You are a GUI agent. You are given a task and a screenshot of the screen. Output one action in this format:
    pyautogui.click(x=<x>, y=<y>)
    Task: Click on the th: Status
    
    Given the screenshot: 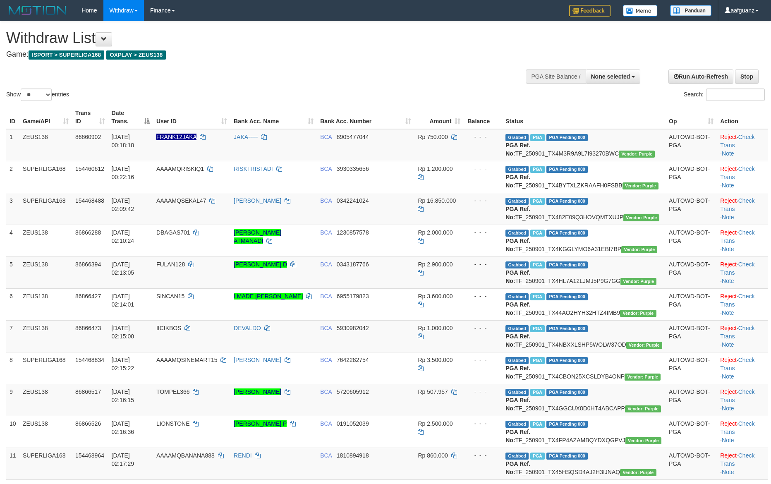 What is the action you would take?
    pyautogui.click(x=584, y=117)
    